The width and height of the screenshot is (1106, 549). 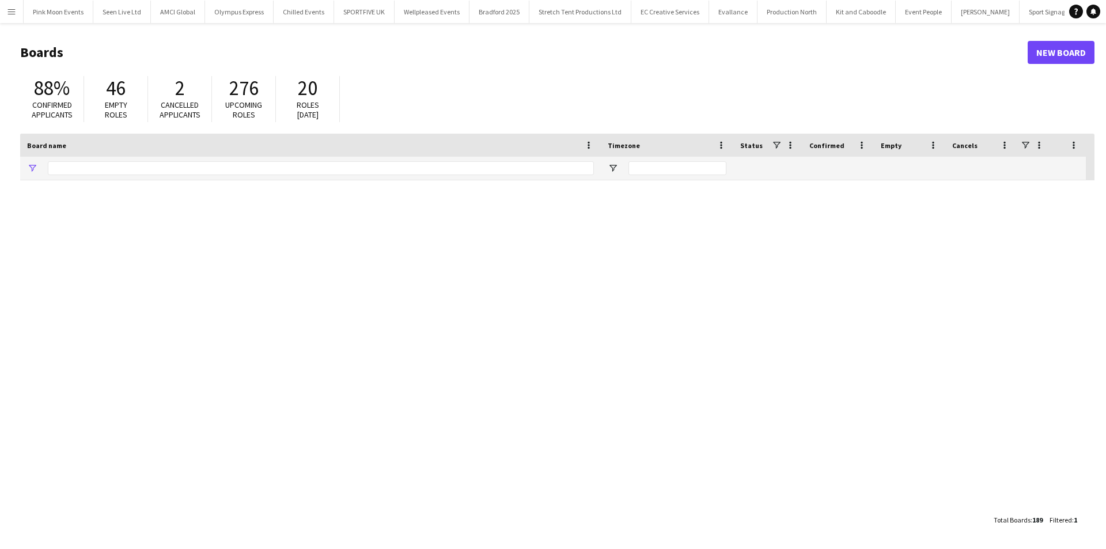 What do you see at coordinates (58, 12) in the screenshot?
I see `button: Pink Moon Events` at bounding box center [58, 12].